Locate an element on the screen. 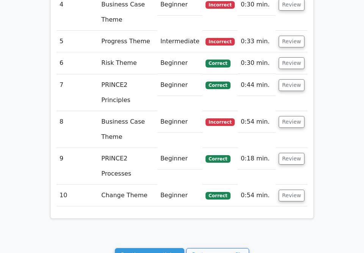  td: 5 is located at coordinates (77, 41).